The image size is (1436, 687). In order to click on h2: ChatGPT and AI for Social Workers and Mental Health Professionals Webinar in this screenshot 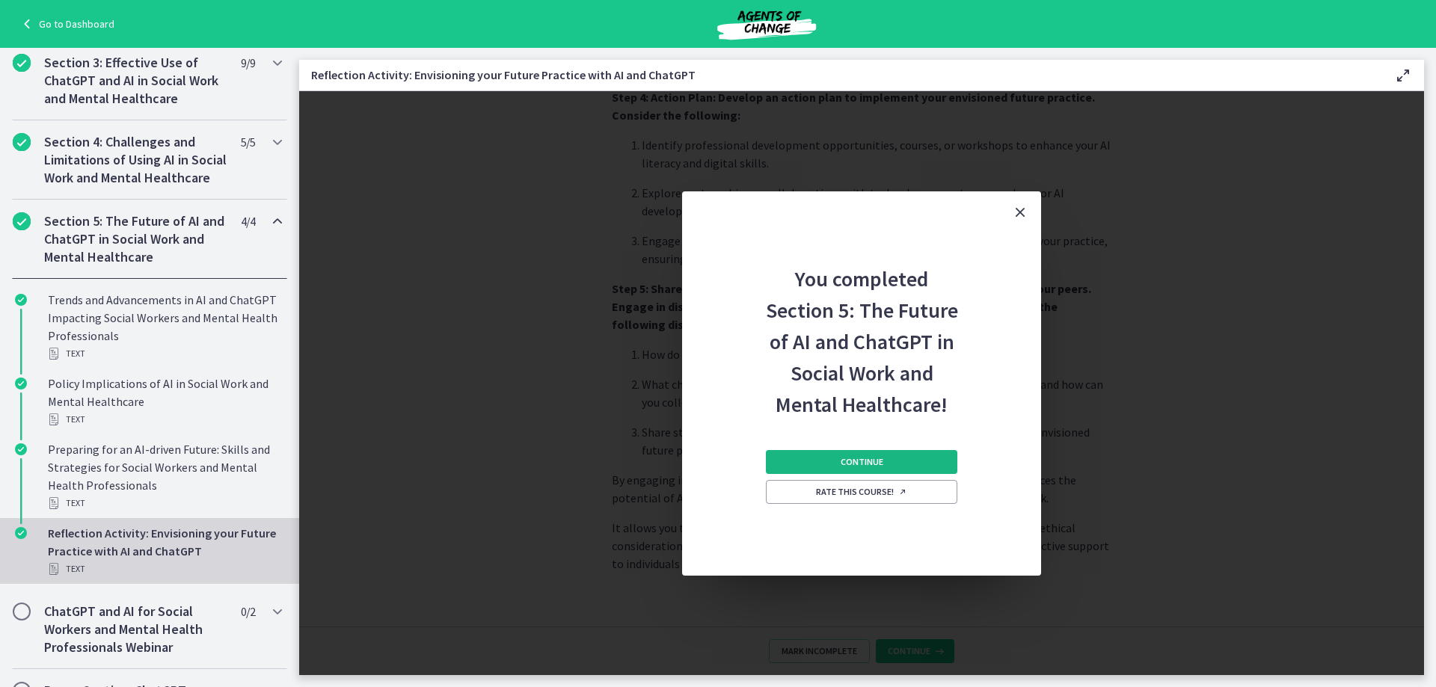, I will do `click(135, 630)`.